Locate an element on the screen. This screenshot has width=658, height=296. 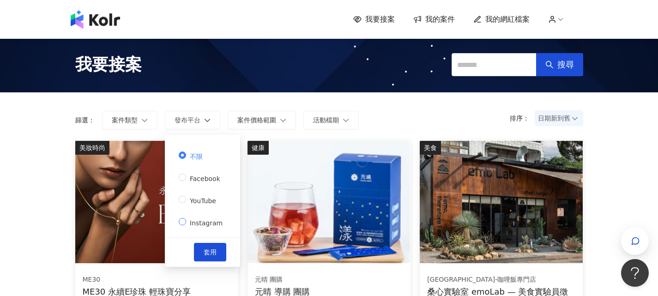
div: 美妝時尚 is located at coordinates (92, 148).